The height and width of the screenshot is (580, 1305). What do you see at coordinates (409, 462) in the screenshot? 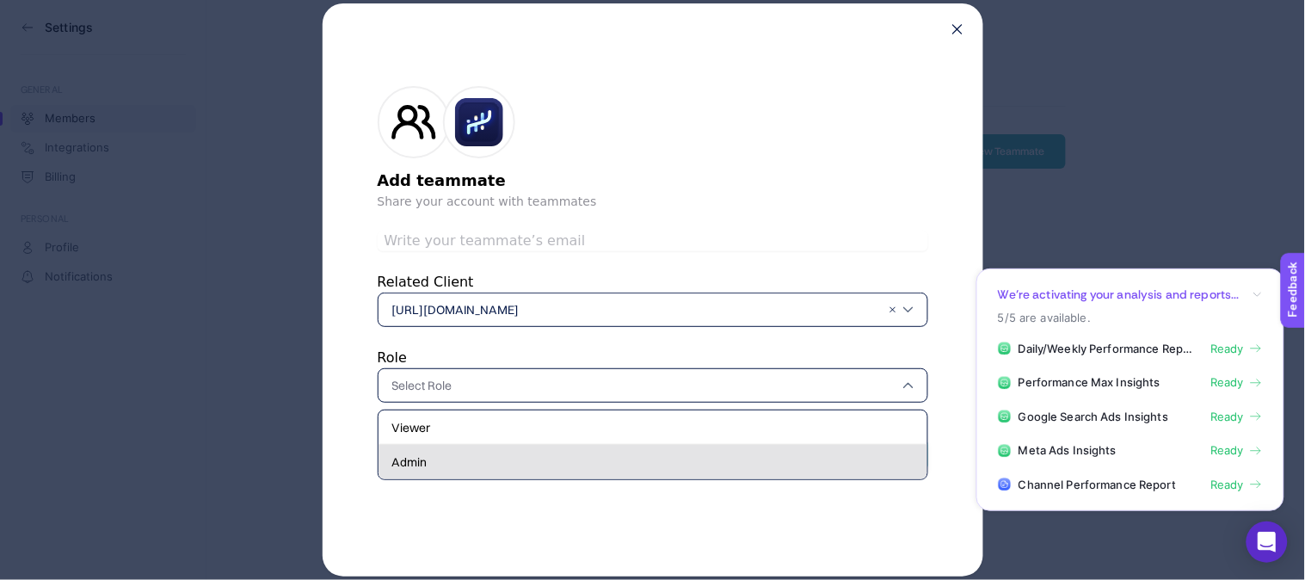
I see `span: Admin` at bounding box center [409, 462].